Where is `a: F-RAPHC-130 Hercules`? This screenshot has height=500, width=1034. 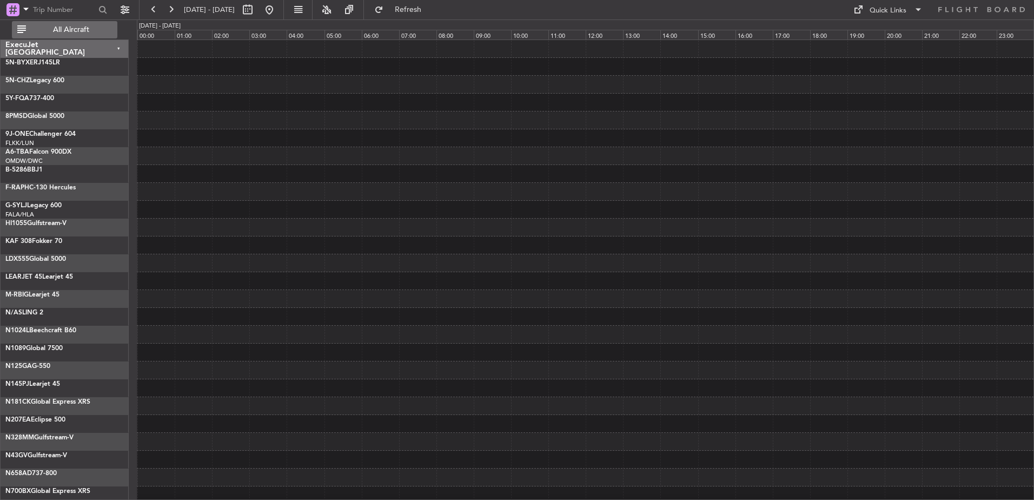
a: F-RAPHC-130 Hercules is located at coordinates (41, 188).